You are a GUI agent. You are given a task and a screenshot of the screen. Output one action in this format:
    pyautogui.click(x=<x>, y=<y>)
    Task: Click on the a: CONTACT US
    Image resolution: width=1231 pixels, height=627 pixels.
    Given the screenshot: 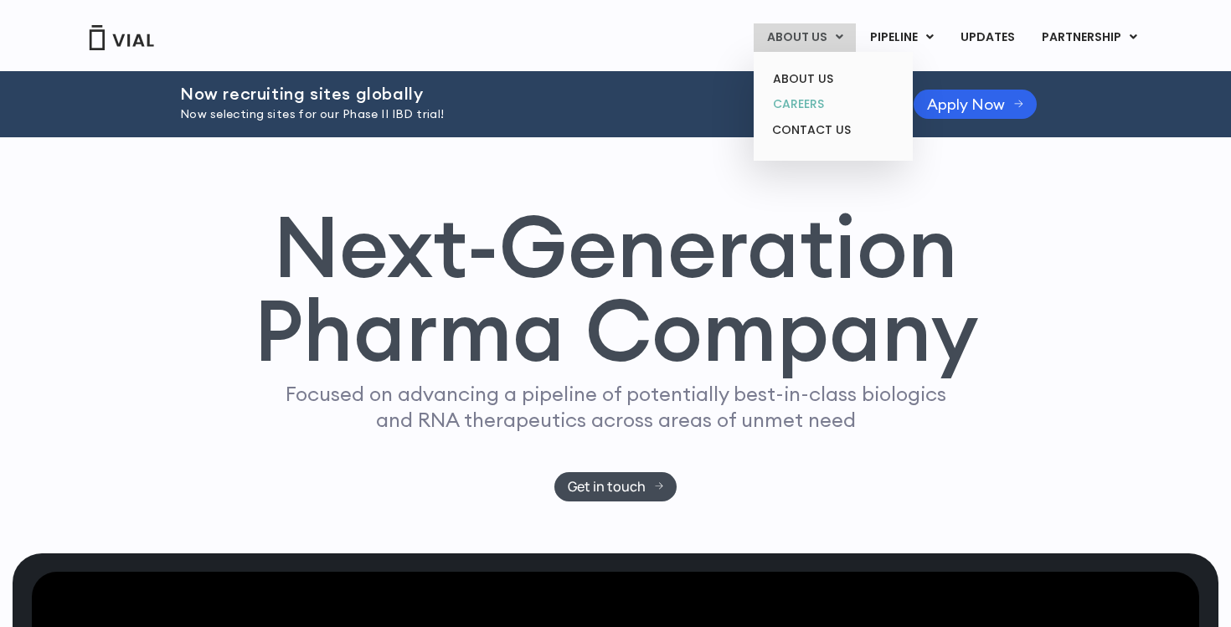 What is the action you would take?
    pyautogui.click(x=832, y=131)
    